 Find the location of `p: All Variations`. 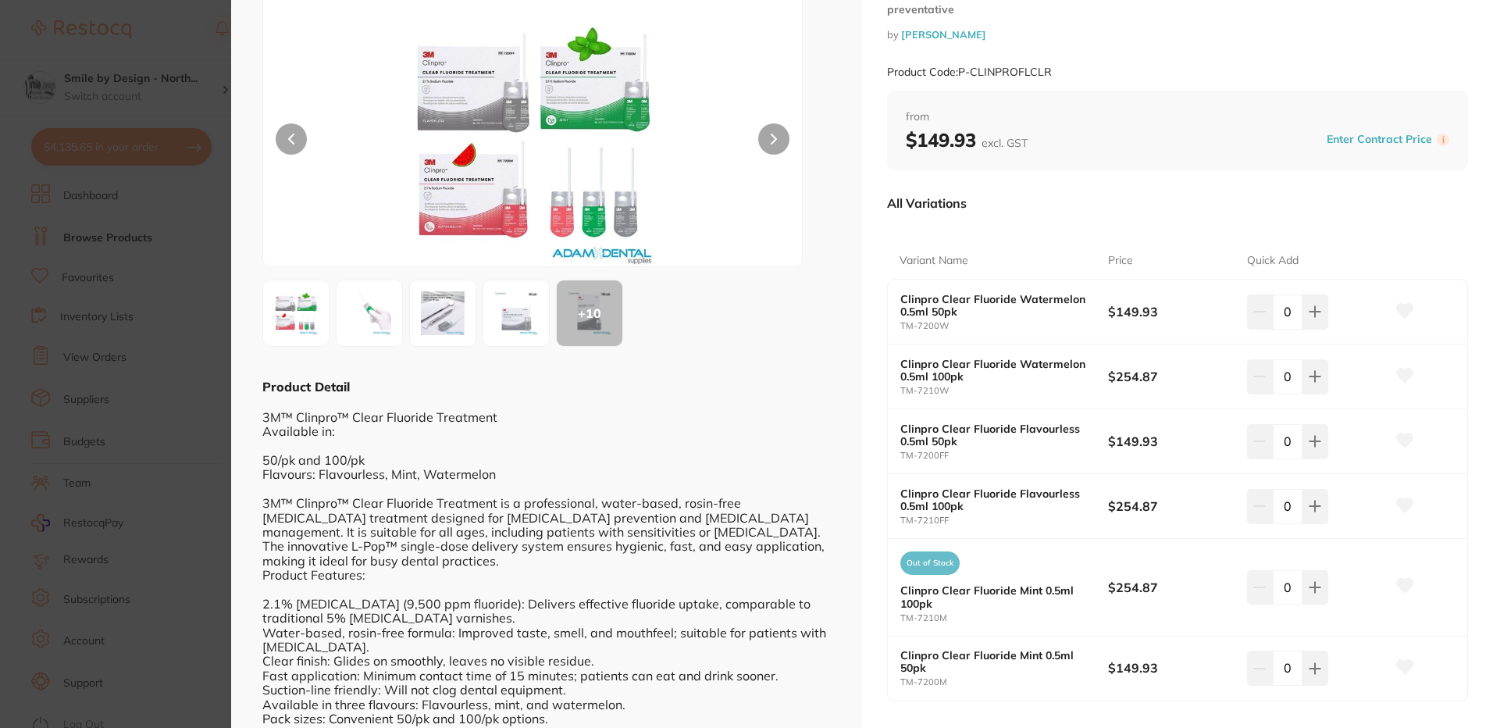

p: All Variations is located at coordinates (927, 203).